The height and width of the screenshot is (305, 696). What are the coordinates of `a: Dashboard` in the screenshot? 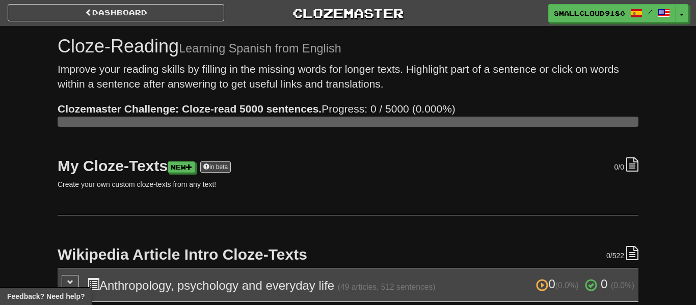 It's located at (116, 13).